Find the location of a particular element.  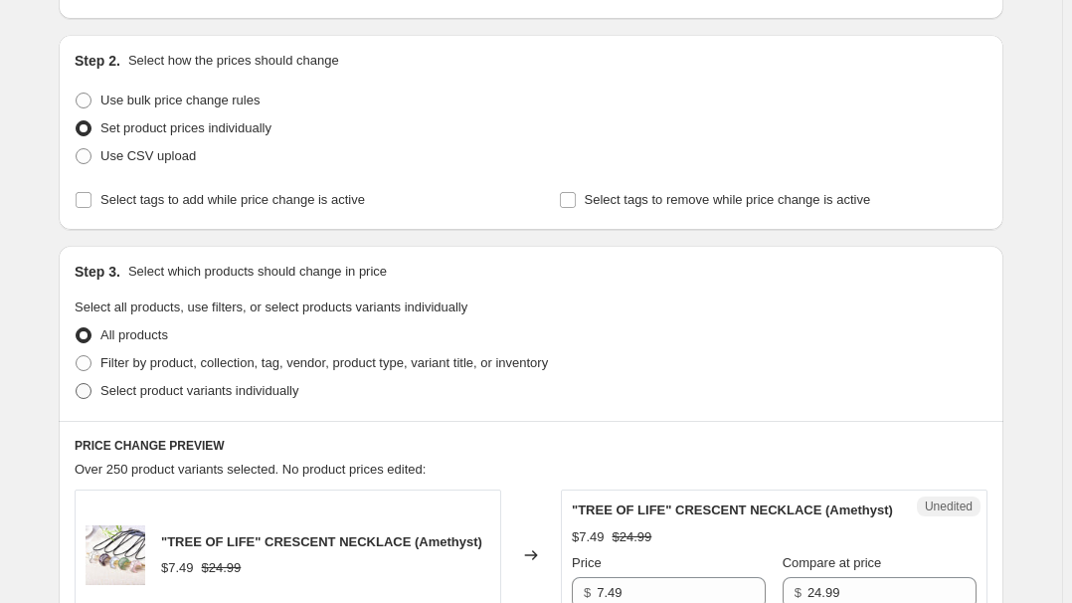

span: Filter by product, collection, tag, vendor, product type, variant title, or inventory is located at coordinates (324, 362).